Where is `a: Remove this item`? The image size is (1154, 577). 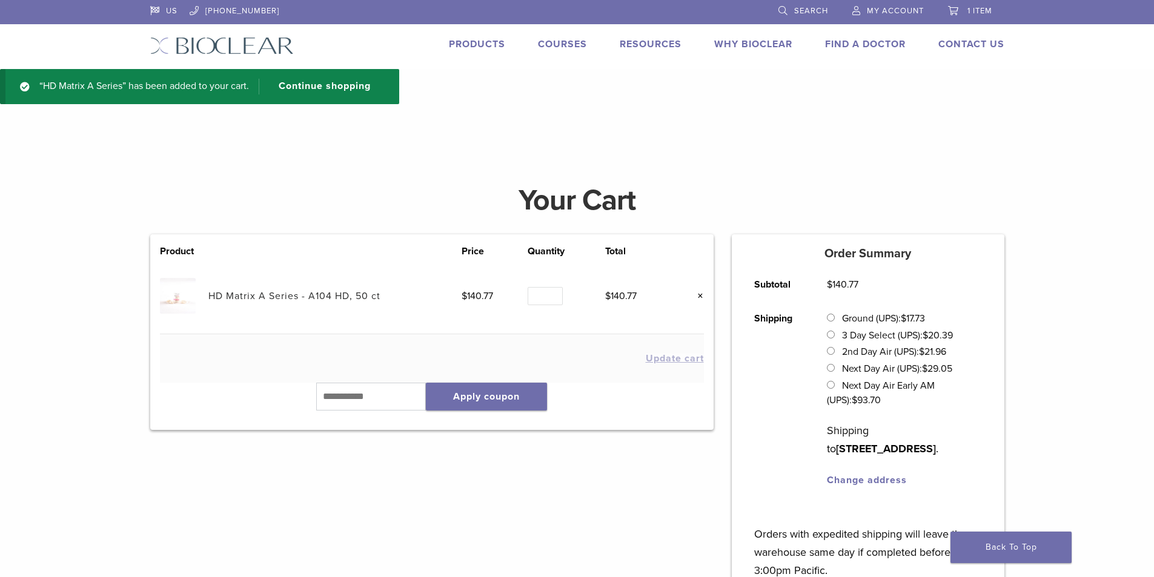
a: Remove this item is located at coordinates (696, 296).